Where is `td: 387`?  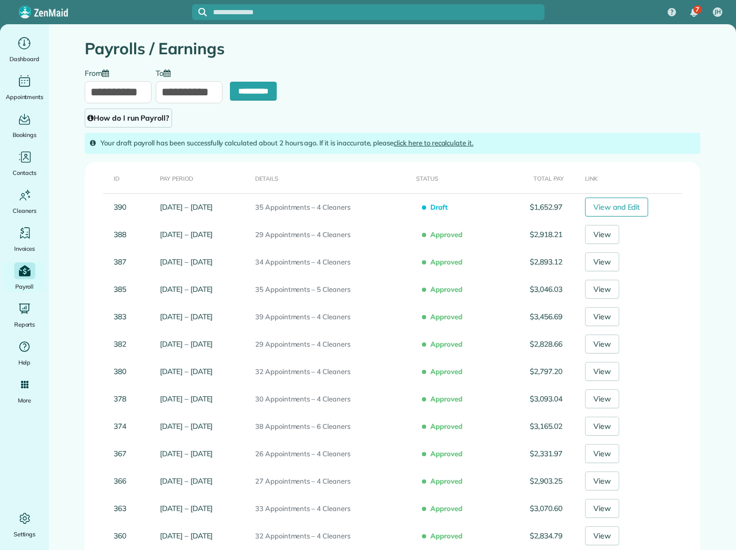 td: 387 is located at coordinates (120, 262).